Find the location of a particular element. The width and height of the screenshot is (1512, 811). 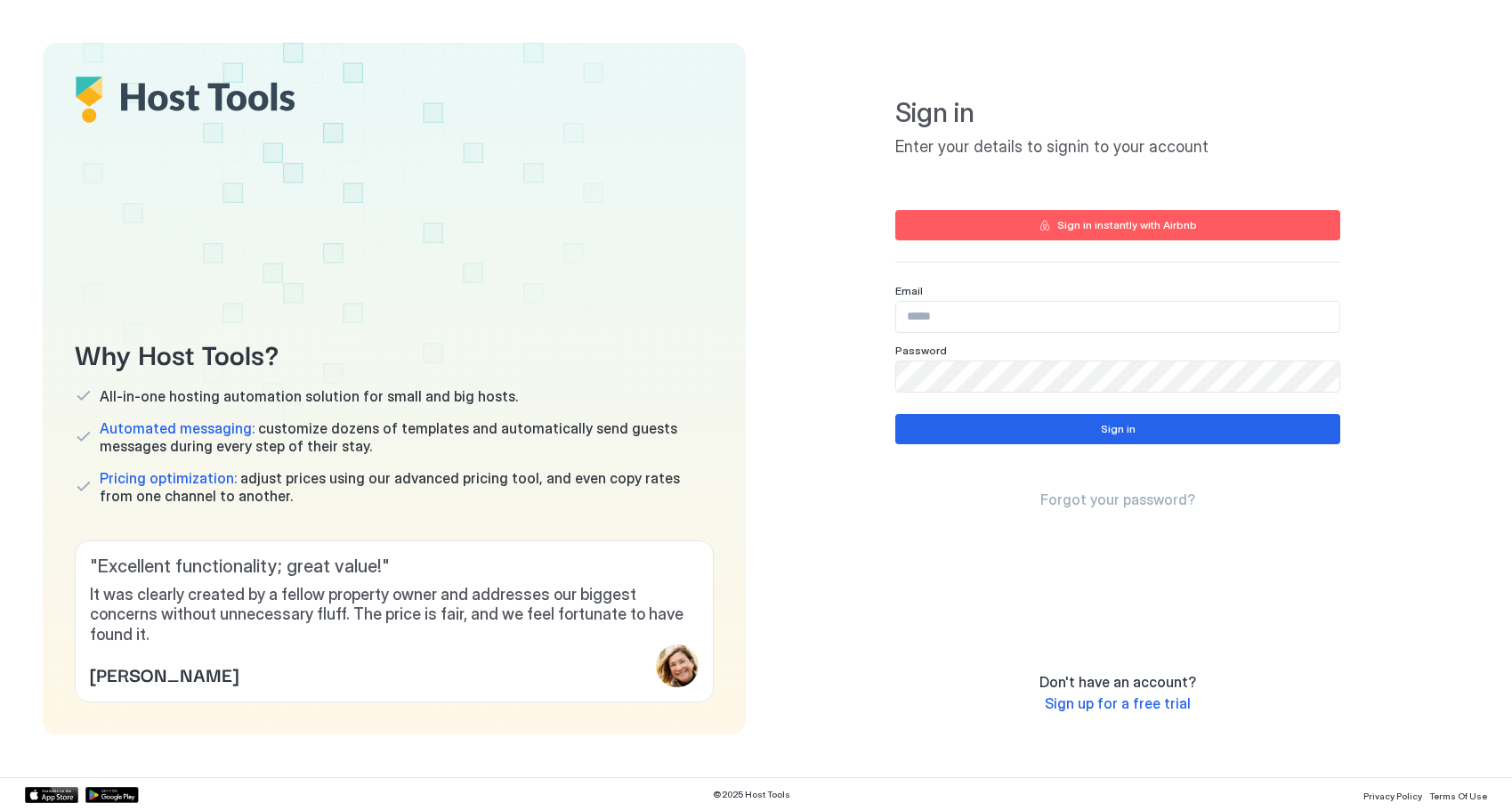

span: Terms Of Use is located at coordinates (1457, 795).